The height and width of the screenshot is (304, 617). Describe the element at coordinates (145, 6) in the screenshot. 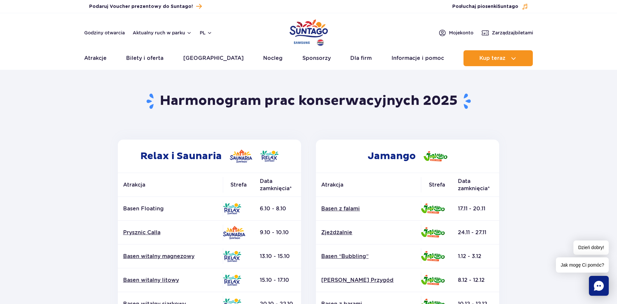

I see `a: Podaruj Voucher prezentowy do Suntago!` at that location.